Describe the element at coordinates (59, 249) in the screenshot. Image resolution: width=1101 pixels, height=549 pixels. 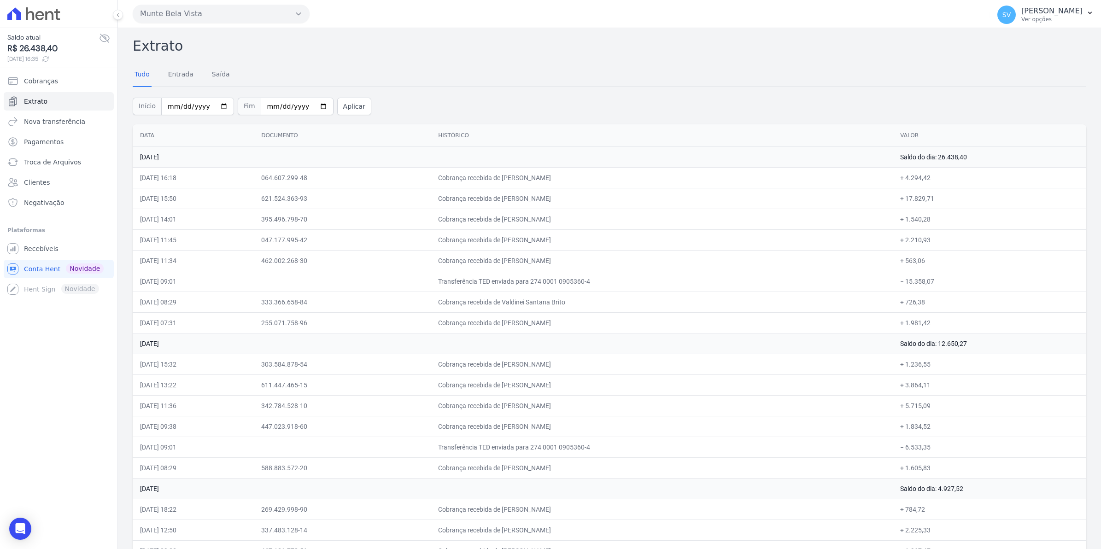
I see `a: Recebíveis` at that location.